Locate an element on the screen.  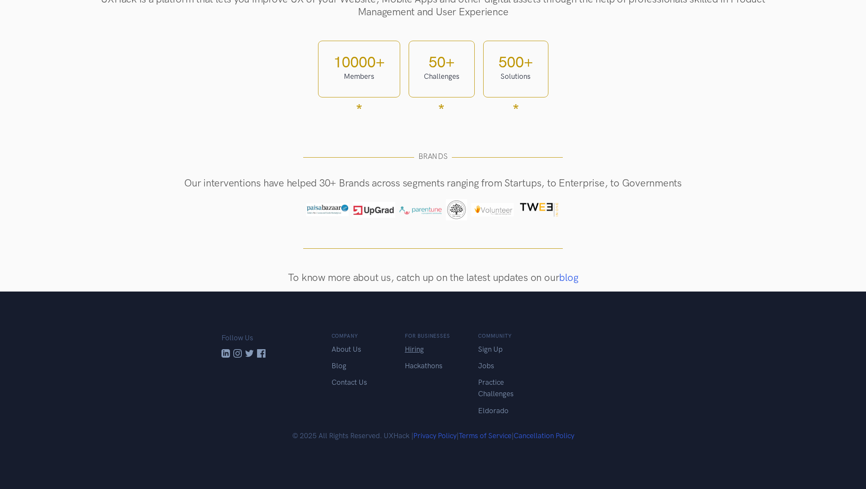
img: tweeinOne-logo.png is located at coordinates (539, 210).